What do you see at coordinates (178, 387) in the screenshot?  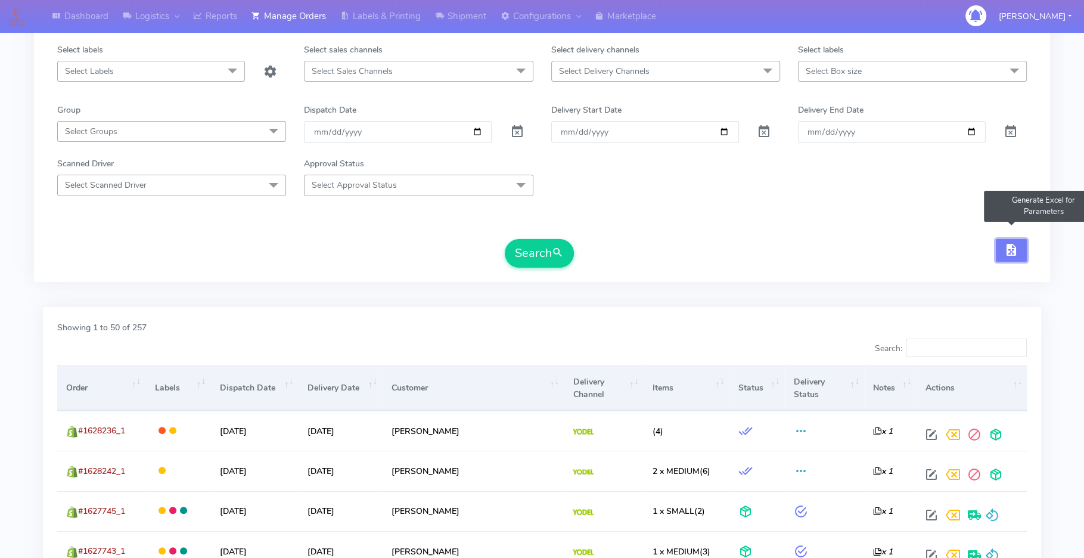 I see `th: Labels: activate to sort column ascending` at bounding box center [178, 387].